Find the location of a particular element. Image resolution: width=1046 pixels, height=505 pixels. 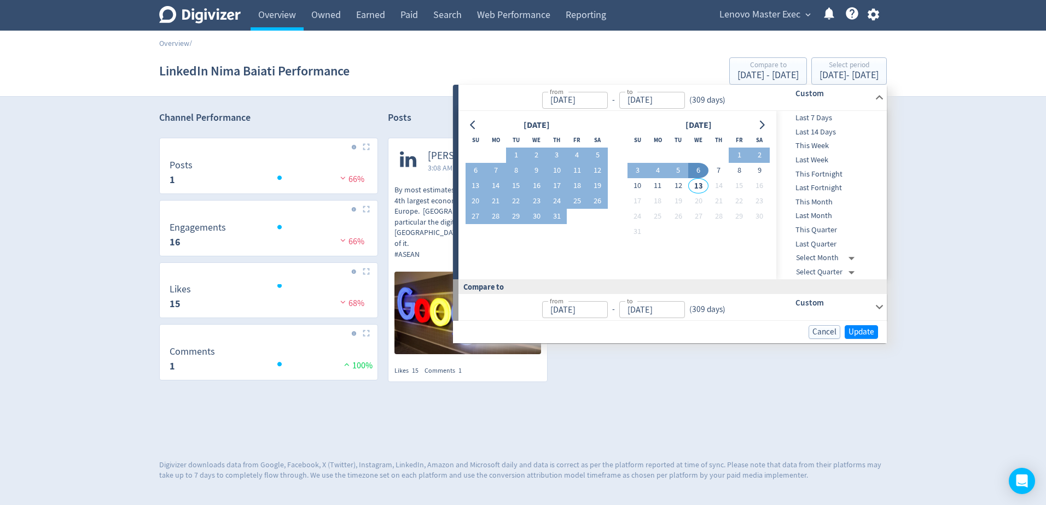

dt: Engagements is located at coordinates (197, 228).